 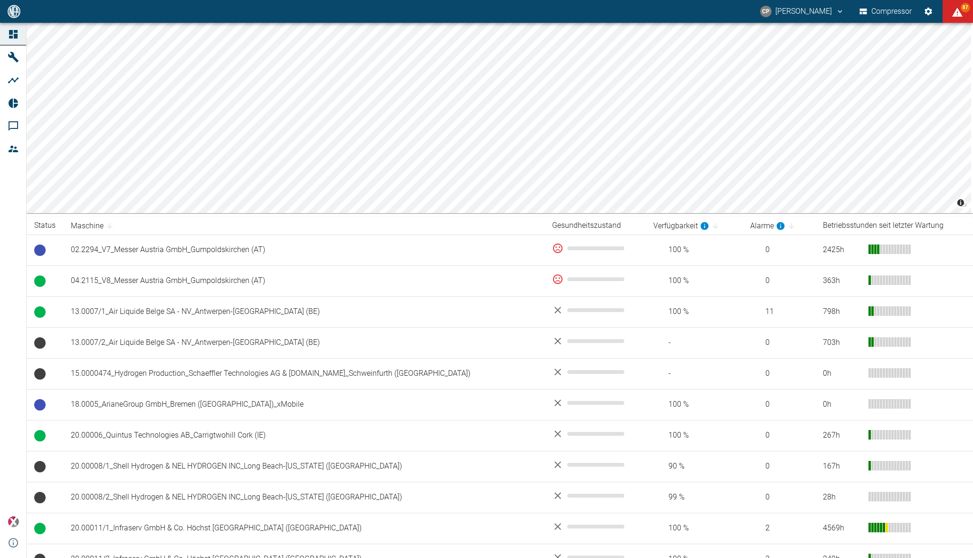 What do you see at coordinates (929, 11) in the screenshot?
I see `button: Einstellungen` at bounding box center [929, 11].